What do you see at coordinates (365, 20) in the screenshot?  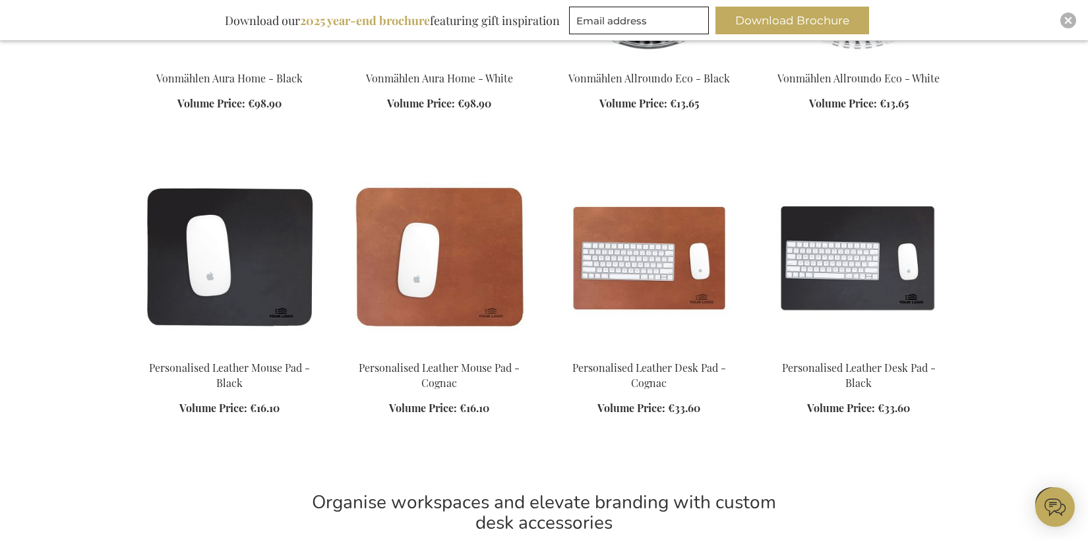 I see `b: 2025 year-end brochure` at bounding box center [365, 20].